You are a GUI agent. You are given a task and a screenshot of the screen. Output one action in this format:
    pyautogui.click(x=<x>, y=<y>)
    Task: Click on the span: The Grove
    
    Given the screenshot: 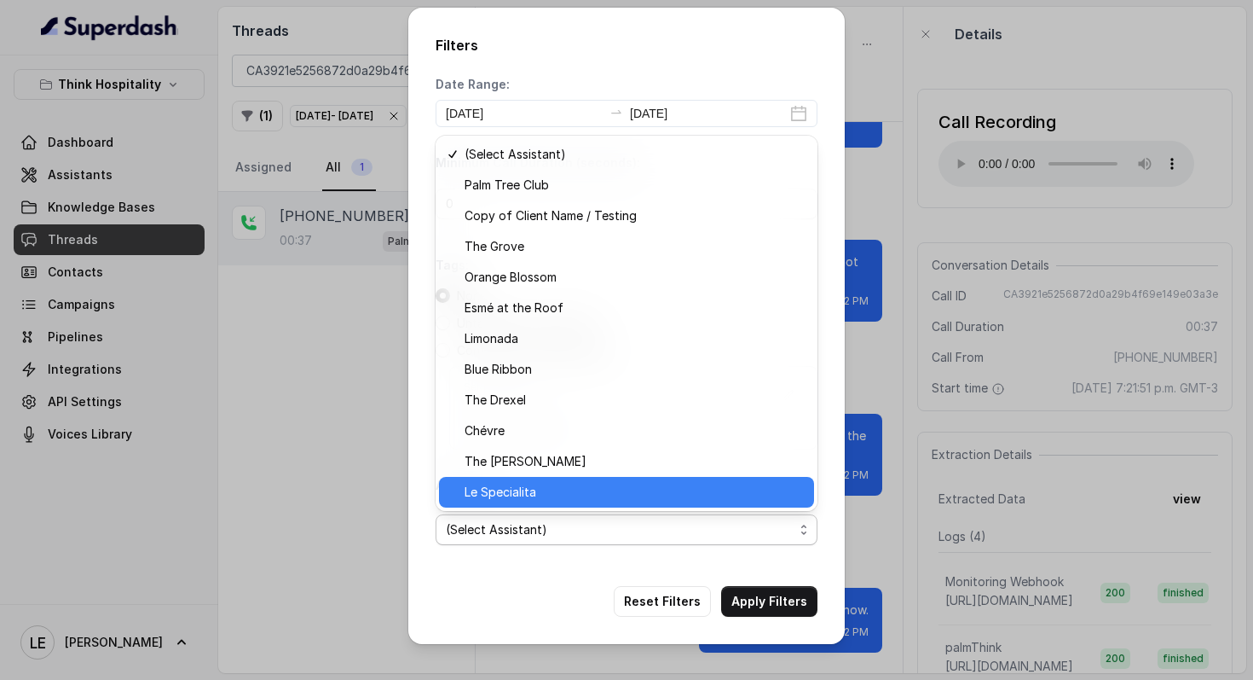 What is the action you would take?
    pyautogui.click(x=634, y=246)
    